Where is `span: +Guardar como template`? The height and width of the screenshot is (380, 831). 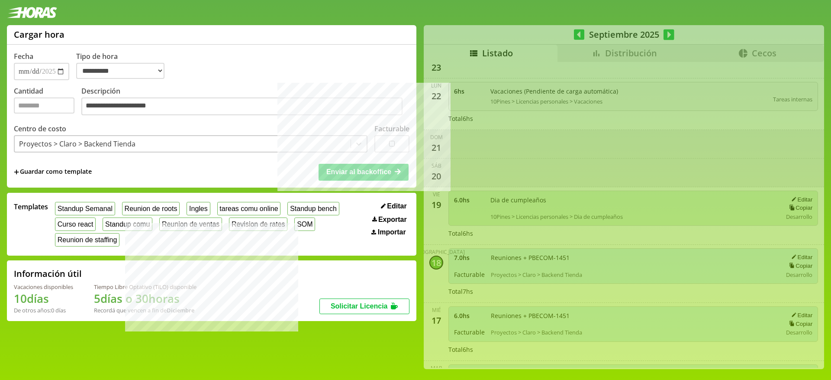 span: +Guardar como template is located at coordinates (53, 172).